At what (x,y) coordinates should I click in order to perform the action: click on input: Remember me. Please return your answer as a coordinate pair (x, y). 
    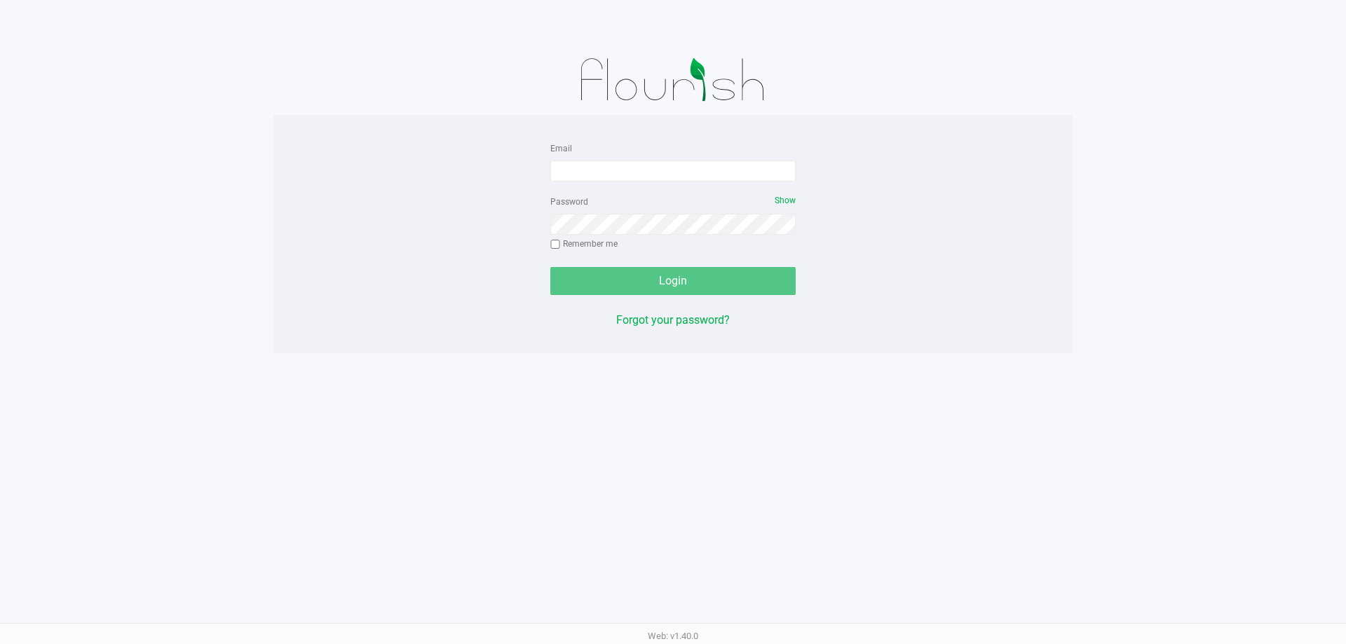
    Looking at the image, I should click on (555, 245).